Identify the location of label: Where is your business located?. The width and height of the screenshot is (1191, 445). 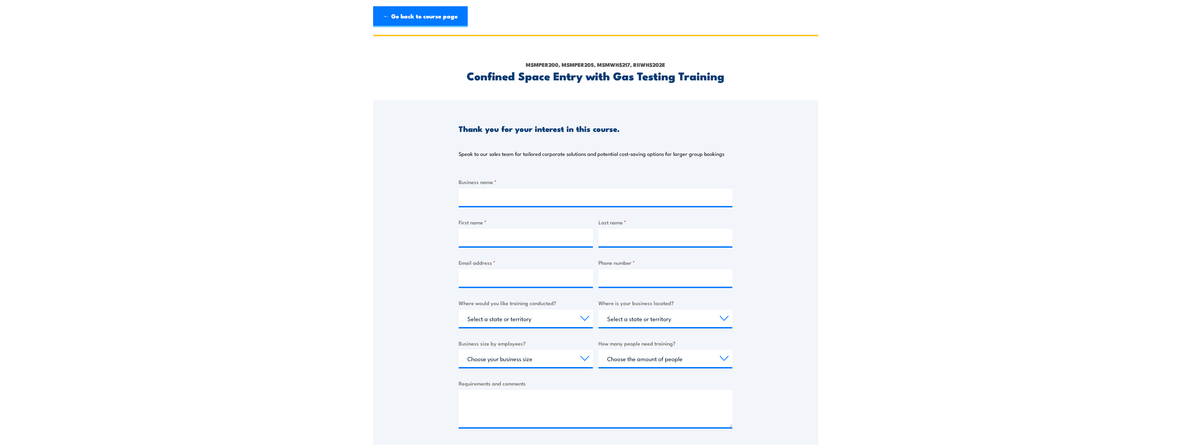
(665, 302).